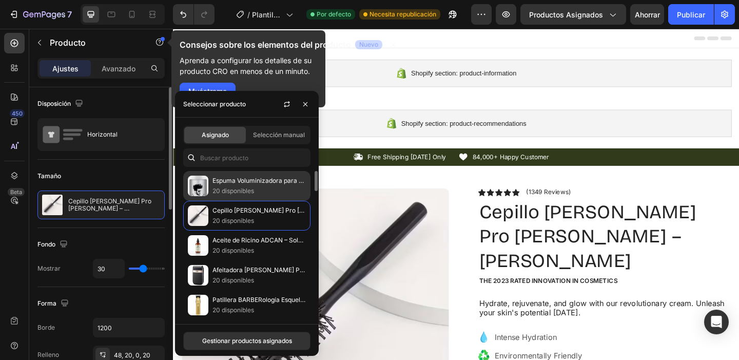 The image size is (739, 360). I want to click on font: Disposición, so click(54, 103).